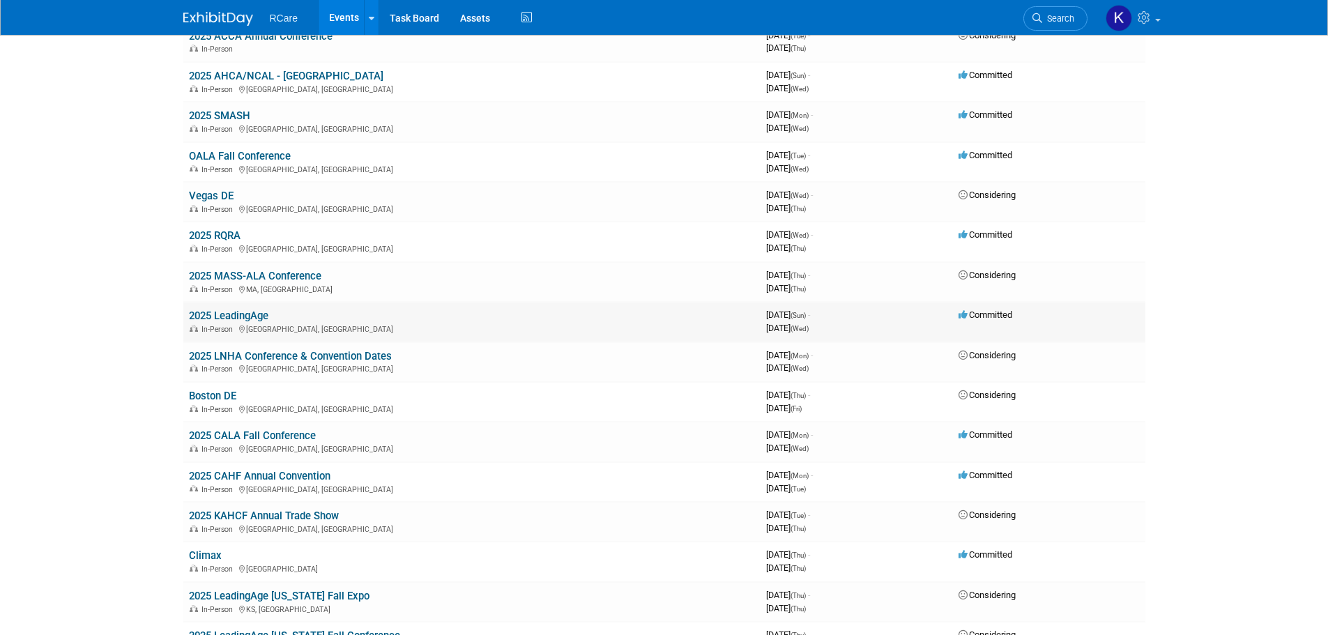 The image size is (1328, 635). What do you see at coordinates (263, 516) in the screenshot?
I see `a: 2025 KAHCF Annual Trade Show` at bounding box center [263, 516].